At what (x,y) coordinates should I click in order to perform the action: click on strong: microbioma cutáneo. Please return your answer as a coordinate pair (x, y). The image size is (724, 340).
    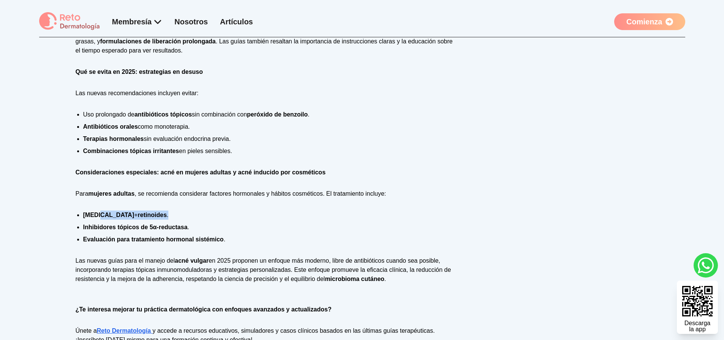
    Looking at the image, I should click on (355, 278).